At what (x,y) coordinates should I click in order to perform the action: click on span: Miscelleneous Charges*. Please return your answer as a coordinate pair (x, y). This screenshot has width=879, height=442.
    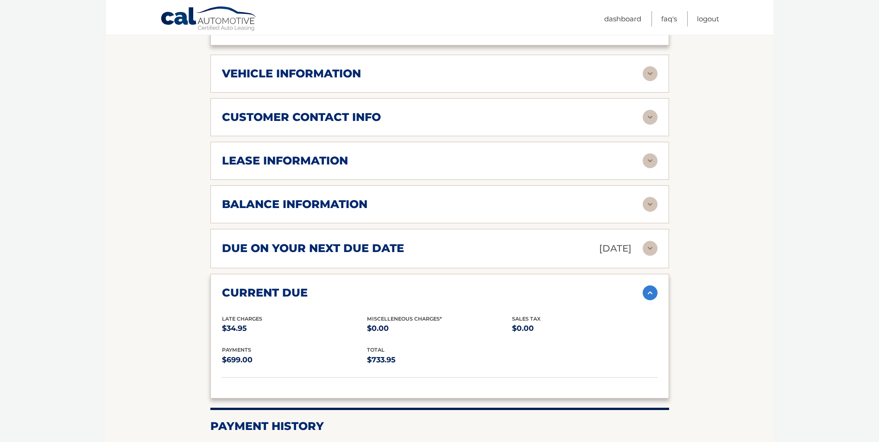
    Looking at the image, I should click on (405, 319).